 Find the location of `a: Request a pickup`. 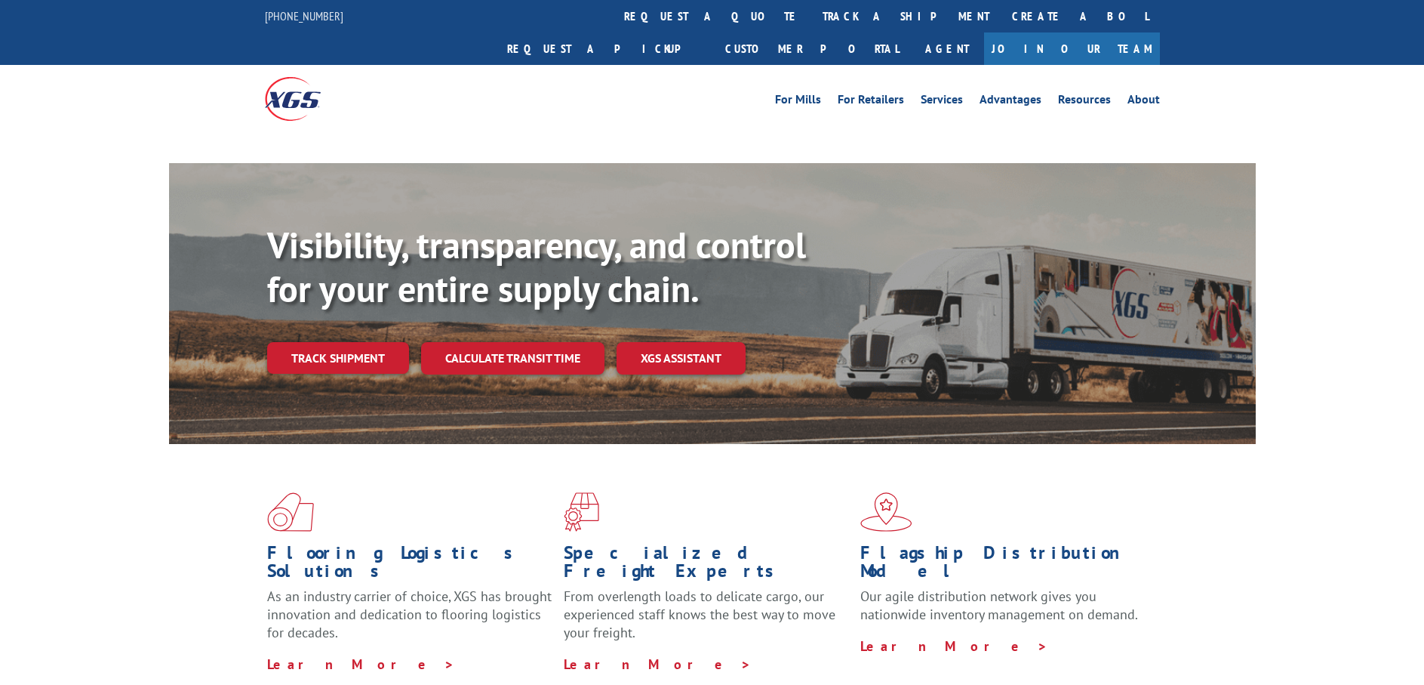

a: Request a pickup is located at coordinates (605, 48).